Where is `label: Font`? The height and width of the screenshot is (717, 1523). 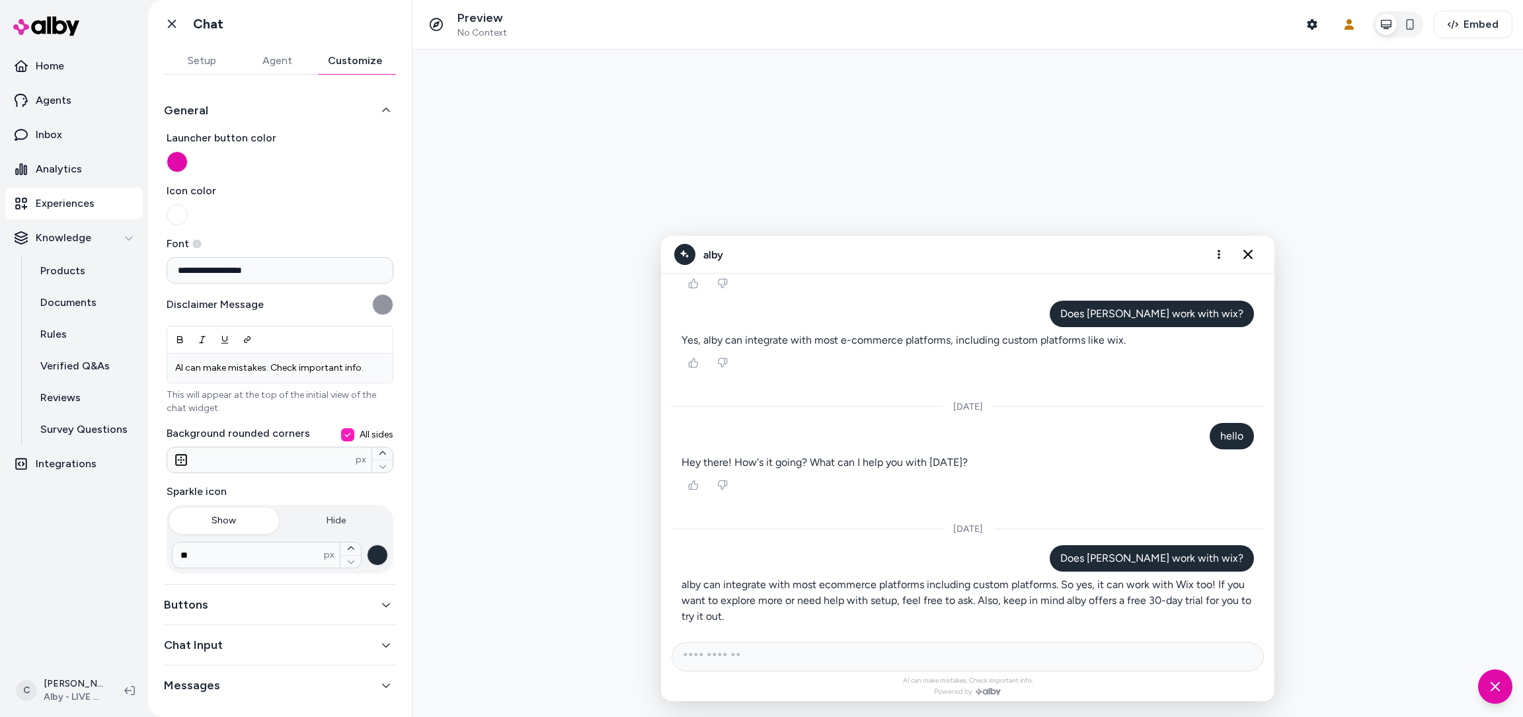
label: Font is located at coordinates (280, 244).